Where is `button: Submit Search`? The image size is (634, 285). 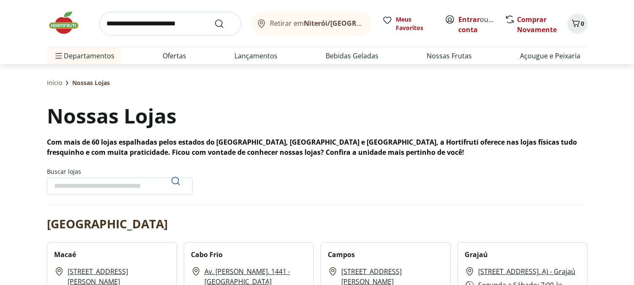
button: Submit Search is located at coordinates (224, 24).